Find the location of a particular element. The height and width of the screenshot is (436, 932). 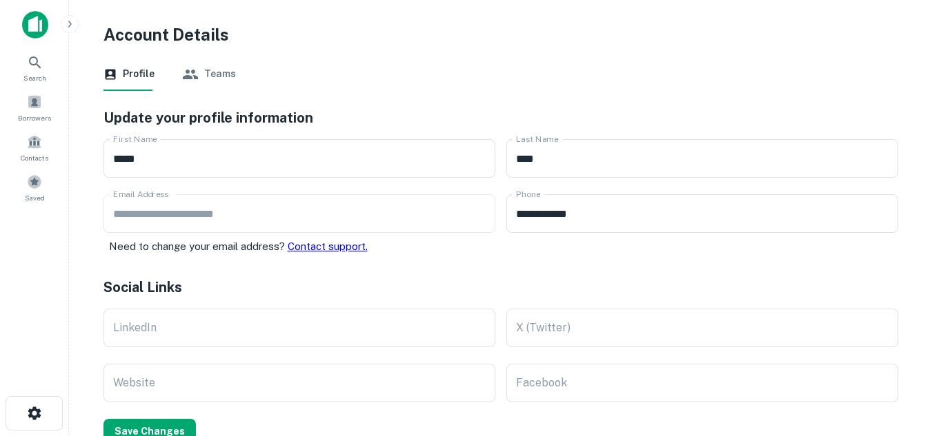

button: Teams is located at coordinates (209, 74).